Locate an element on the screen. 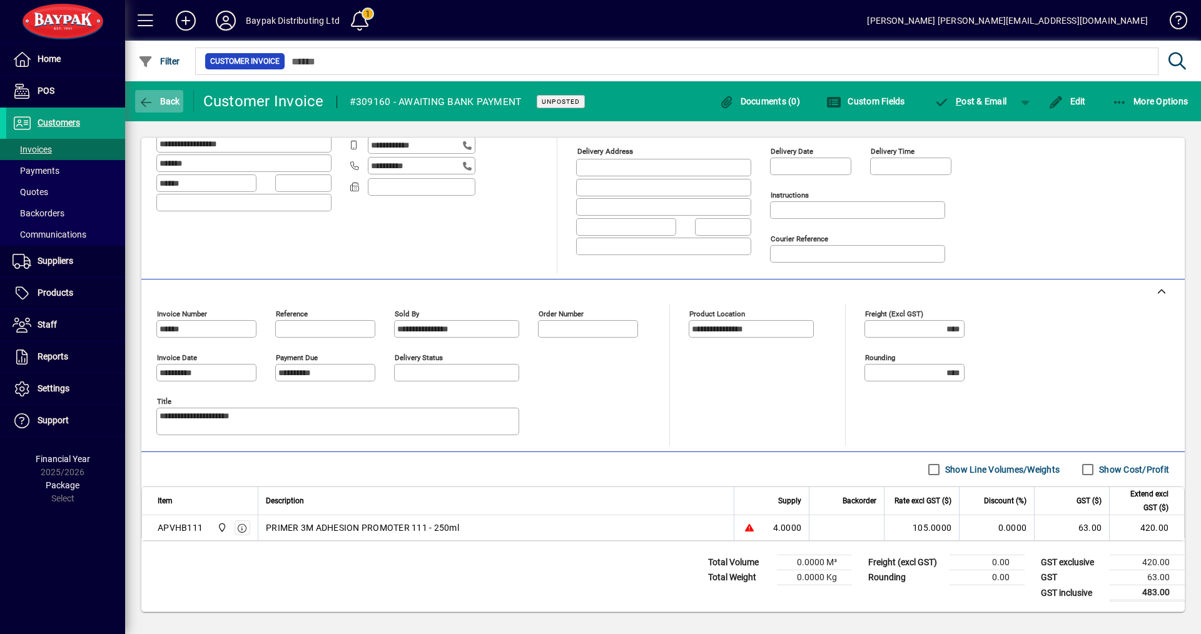 Image resolution: width=1201 pixels, height=634 pixels. mat-label: Delivery time is located at coordinates (892, 151).